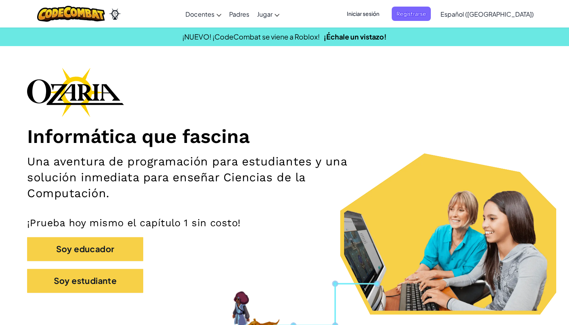 The width and height of the screenshot is (569, 325). Describe the element at coordinates (239, 14) in the screenshot. I see `a: Padres` at that location.